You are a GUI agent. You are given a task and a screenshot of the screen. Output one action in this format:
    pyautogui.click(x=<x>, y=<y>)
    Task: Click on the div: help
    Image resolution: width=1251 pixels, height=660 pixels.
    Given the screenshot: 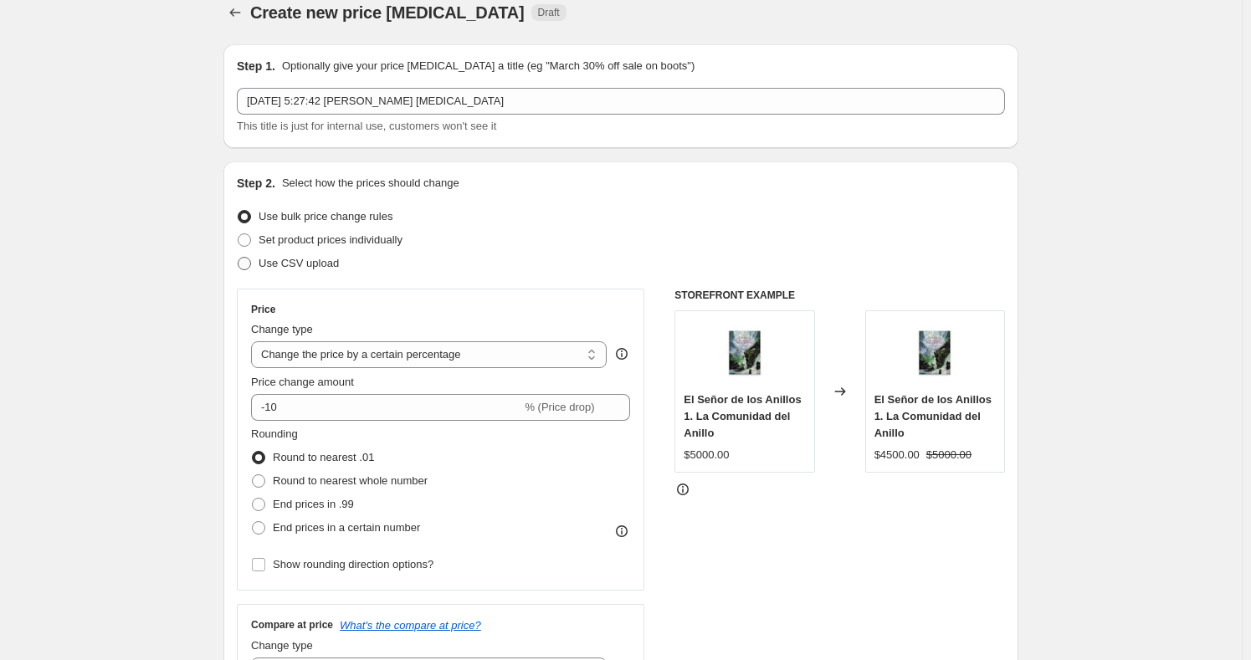 What is the action you would take?
    pyautogui.click(x=622, y=354)
    